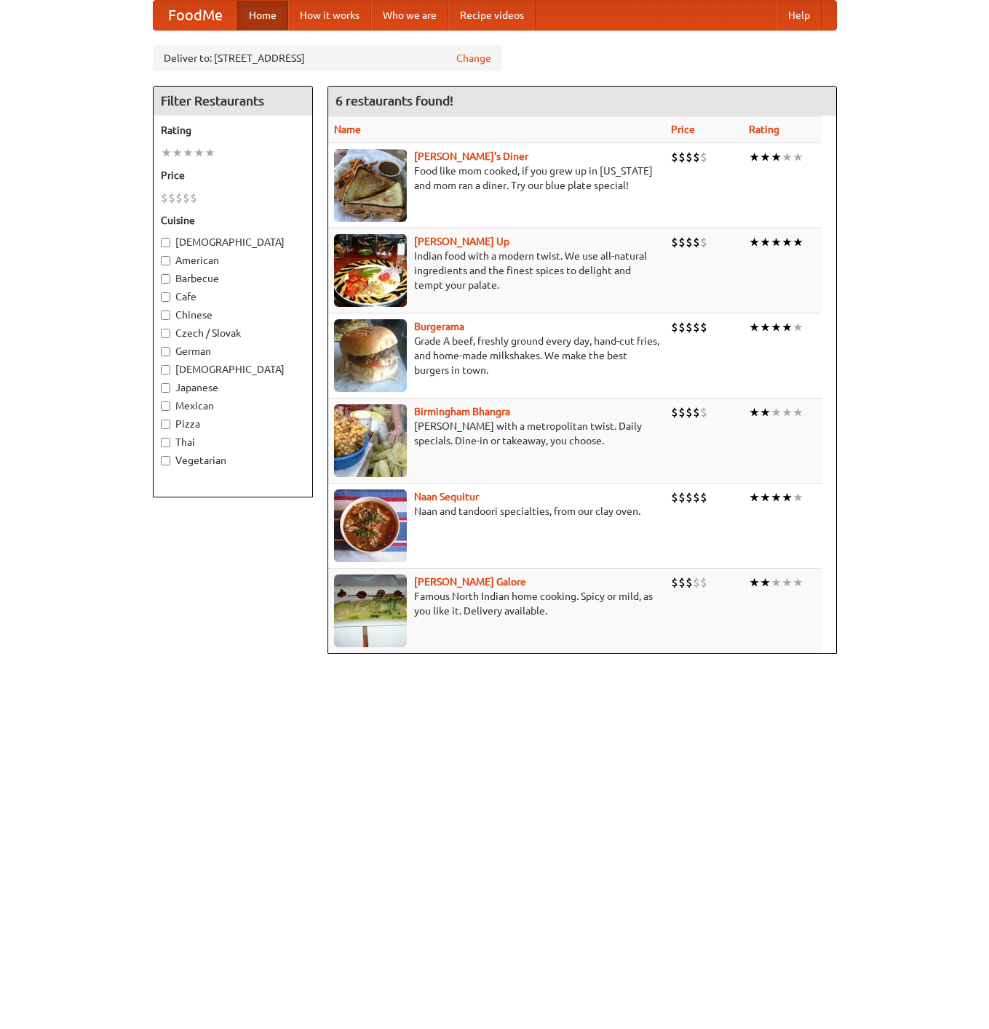  I want to click on label: Barbecue, so click(233, 279).